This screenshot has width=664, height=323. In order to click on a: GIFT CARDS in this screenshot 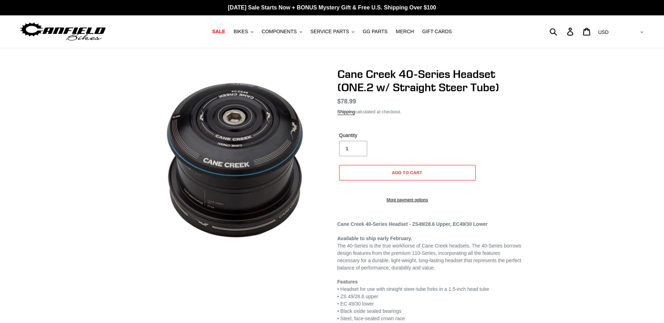, I will do `click(437, 31)`.